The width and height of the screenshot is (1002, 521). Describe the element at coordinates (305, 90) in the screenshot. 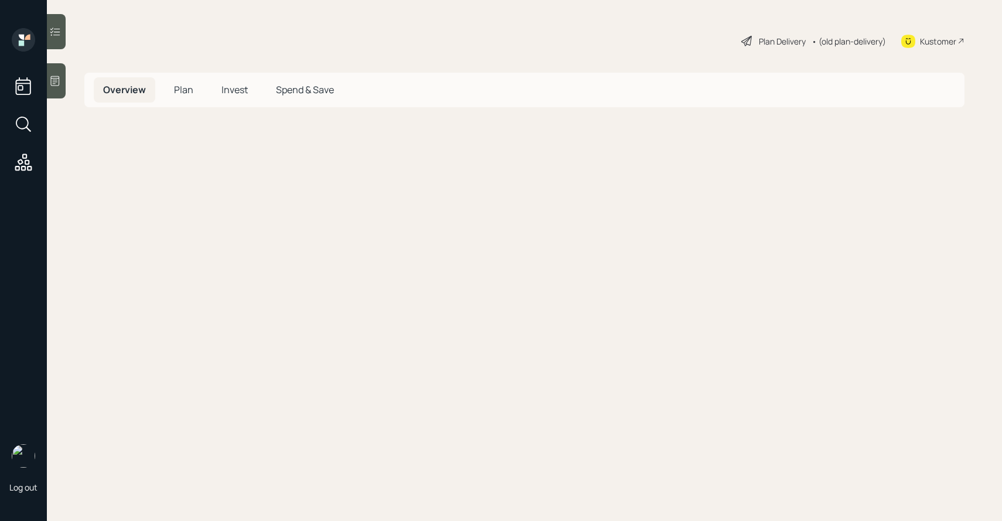

I see `span: Spend & Save` at that location.